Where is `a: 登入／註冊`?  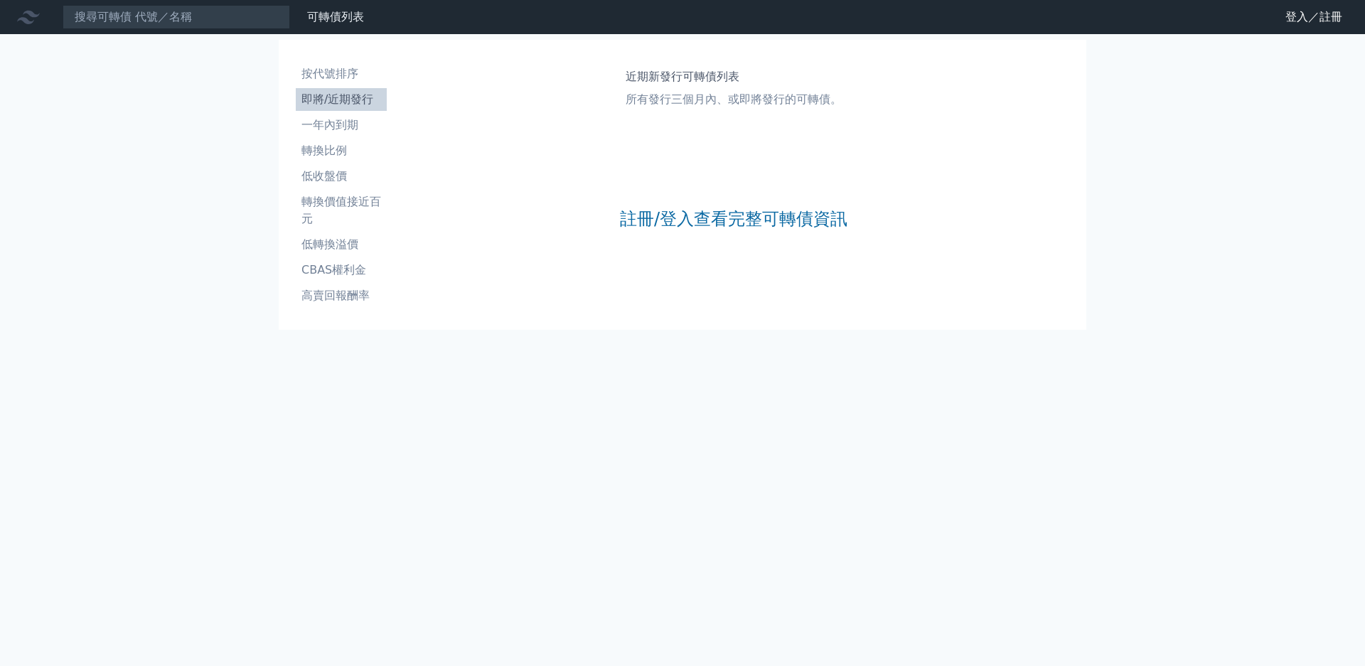
a: 登入／註冊 is located at coordinates (1314, 17).